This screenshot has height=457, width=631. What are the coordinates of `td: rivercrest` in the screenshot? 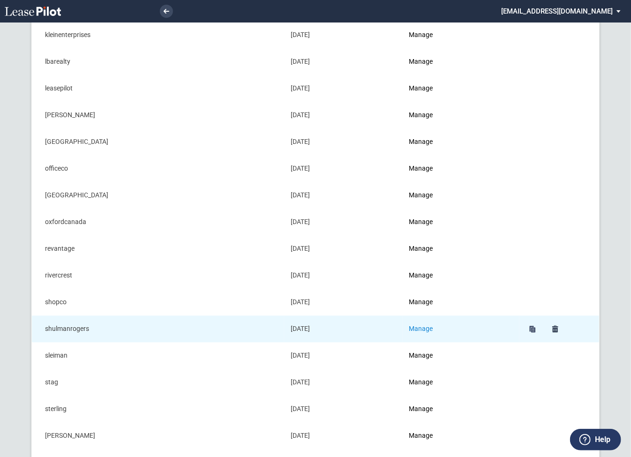 It's located at (158, 276).